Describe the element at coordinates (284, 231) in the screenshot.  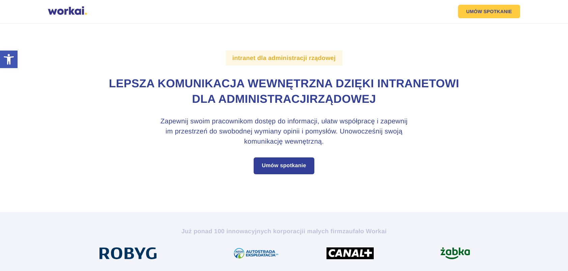
I see `h2: Już ponad 100 innowacyjnych korporacji zaufało Workai` at that location.